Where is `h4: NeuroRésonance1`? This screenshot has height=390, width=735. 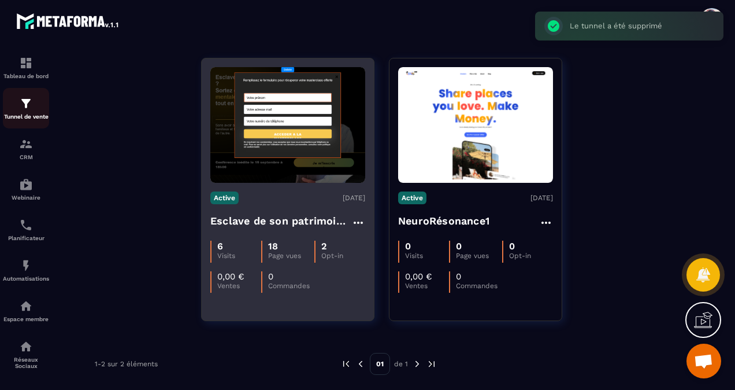
h4: NeuroRésonance1 is located at coordinates (444, 221).